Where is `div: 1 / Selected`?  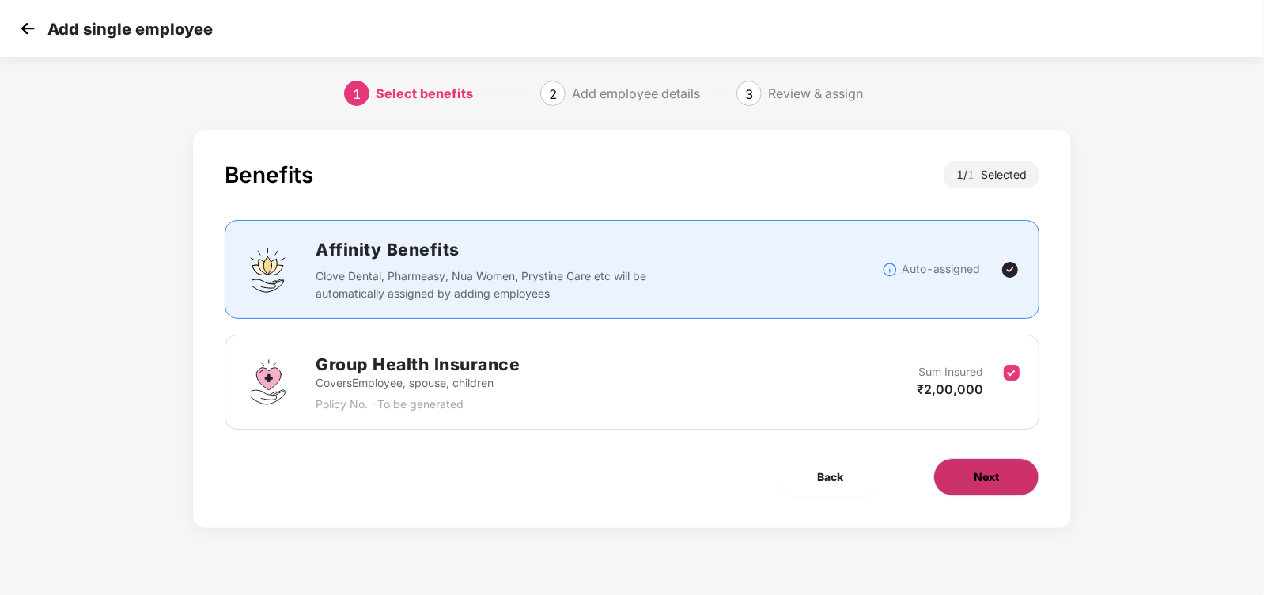 div: 1 / Selected is located at coordinates (991, 175).